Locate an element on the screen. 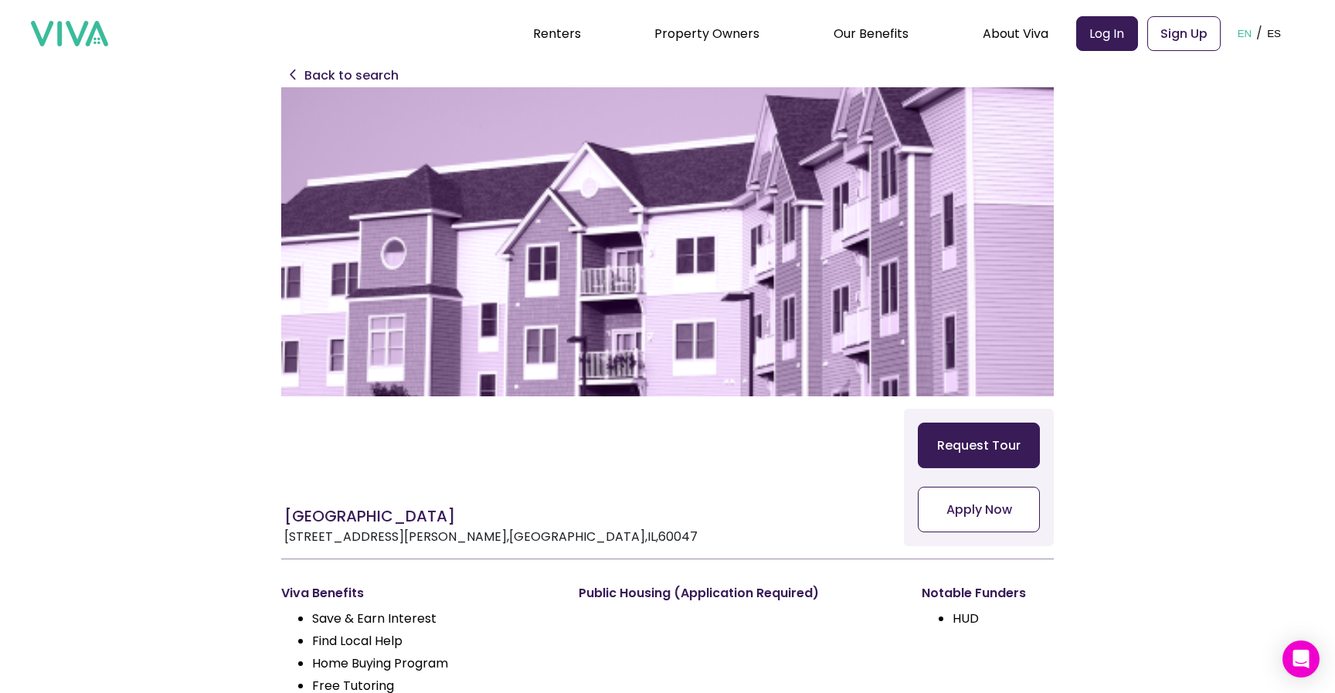 The image size is (1335, 693). div: Our Benefits is located at coordinates (870, 33).